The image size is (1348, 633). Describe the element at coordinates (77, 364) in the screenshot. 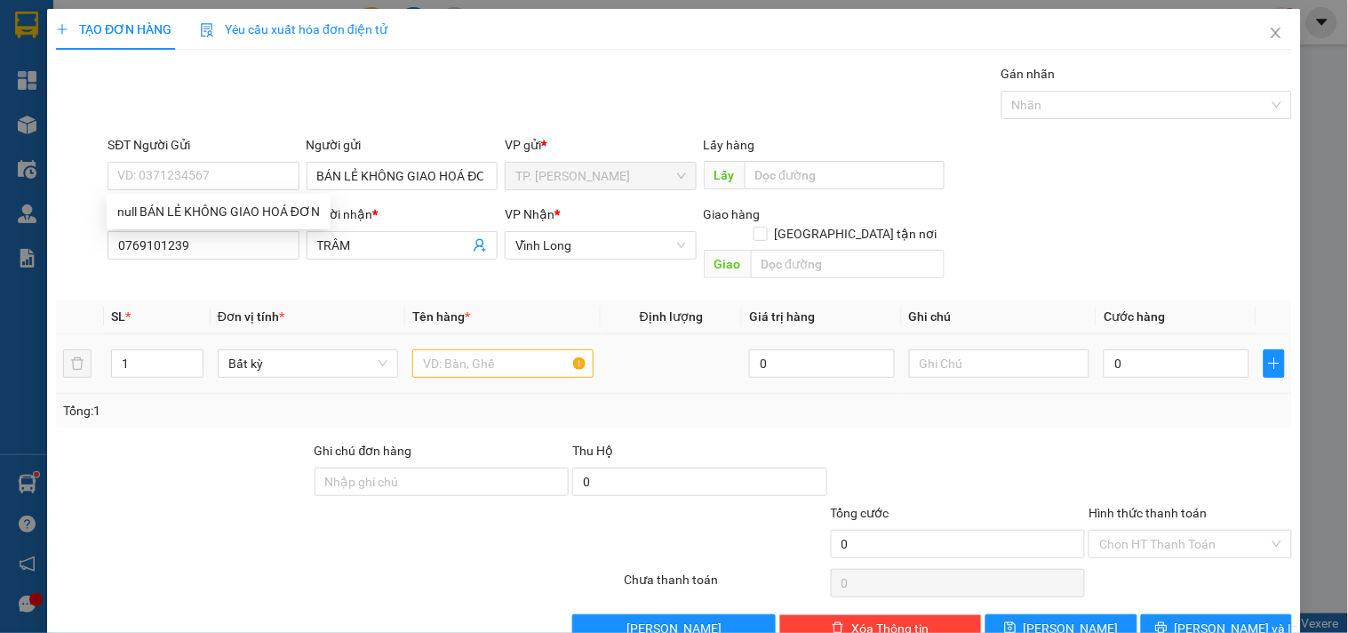

I see `button: delete` at that location.